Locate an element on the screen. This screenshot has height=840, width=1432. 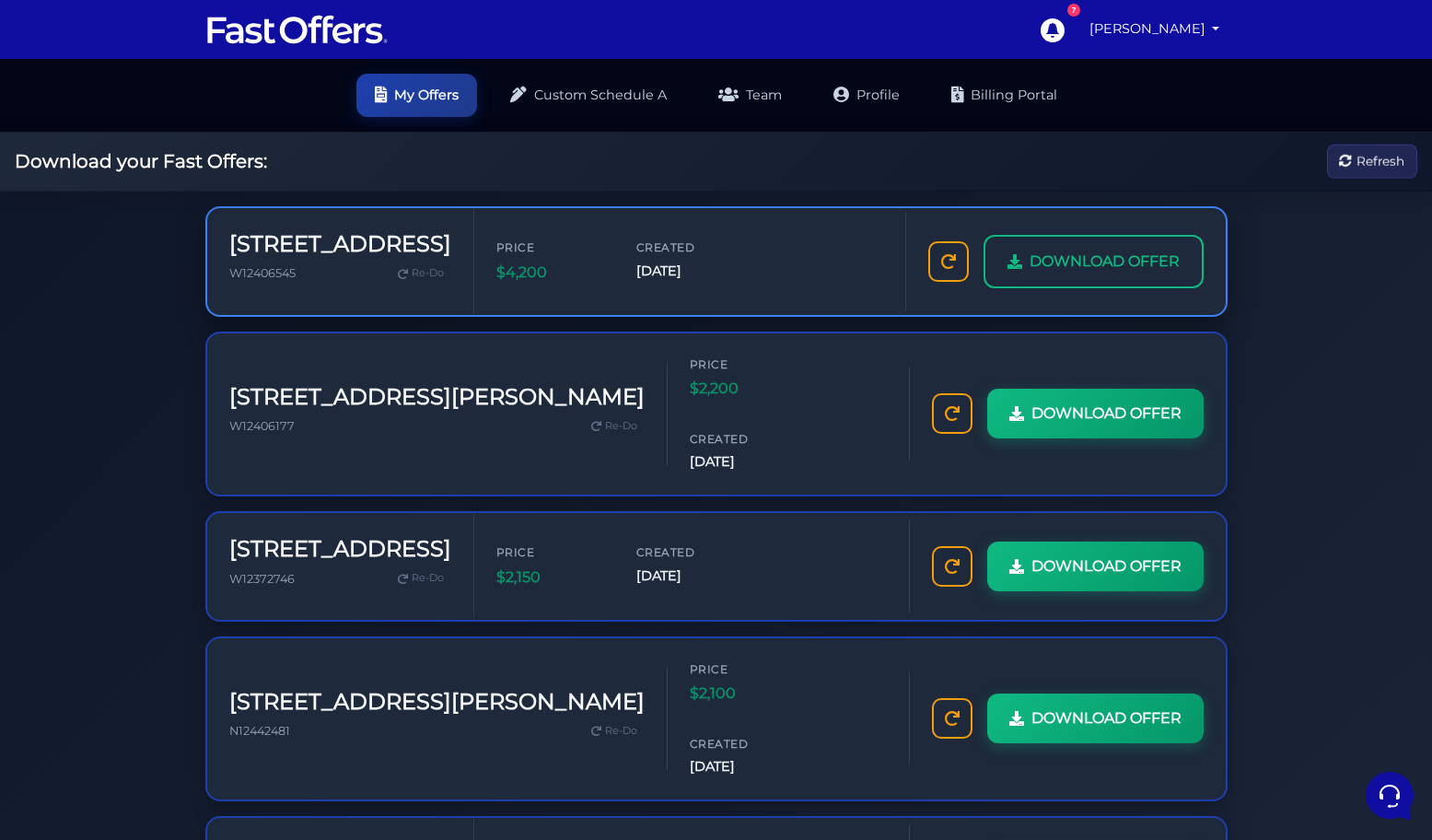
button: Home is located at coordinates (71, 613).